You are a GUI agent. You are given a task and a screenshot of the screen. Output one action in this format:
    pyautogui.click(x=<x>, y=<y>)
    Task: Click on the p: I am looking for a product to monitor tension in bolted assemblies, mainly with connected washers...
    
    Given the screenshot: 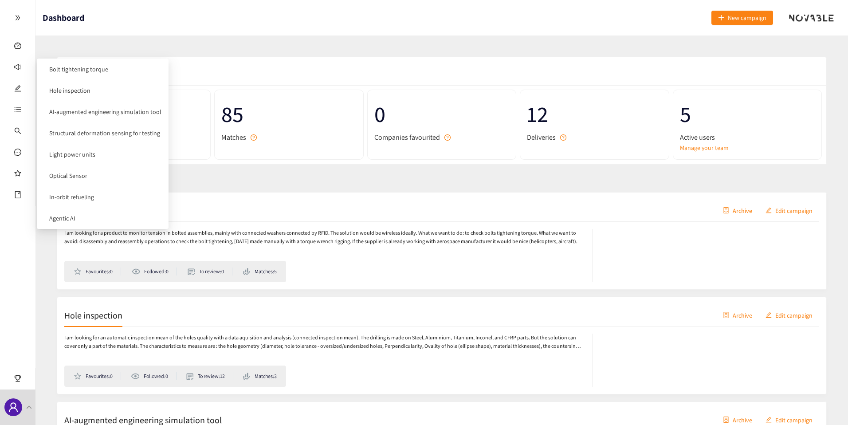 What is the action you would take?
    pyautogui.click(x=324, y=237)
    